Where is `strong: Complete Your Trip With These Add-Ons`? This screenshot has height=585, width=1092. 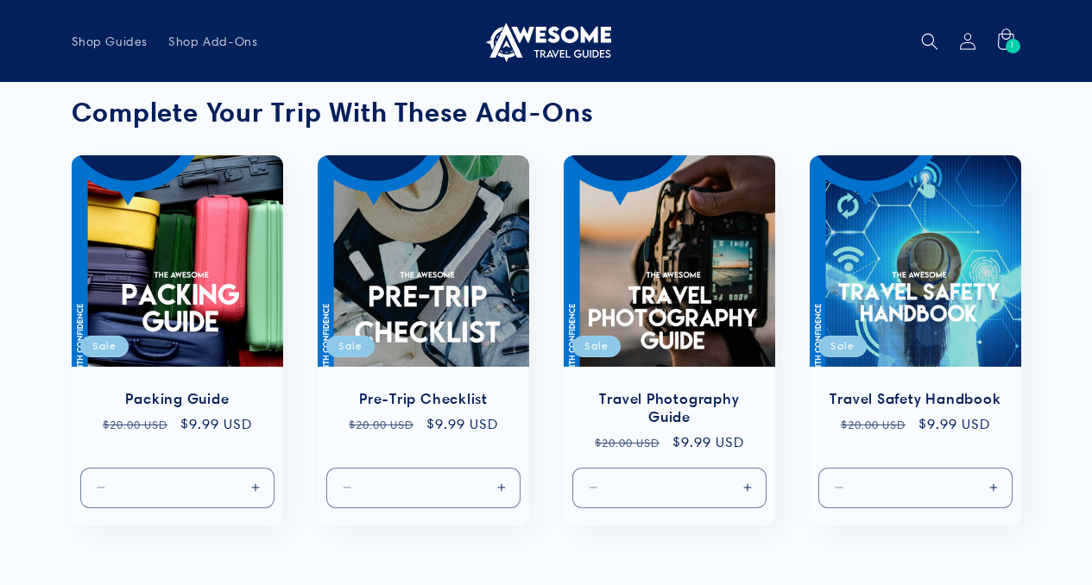 strong: Complete Your Trip With These Add-Ons is located at coordinates (332, 112).